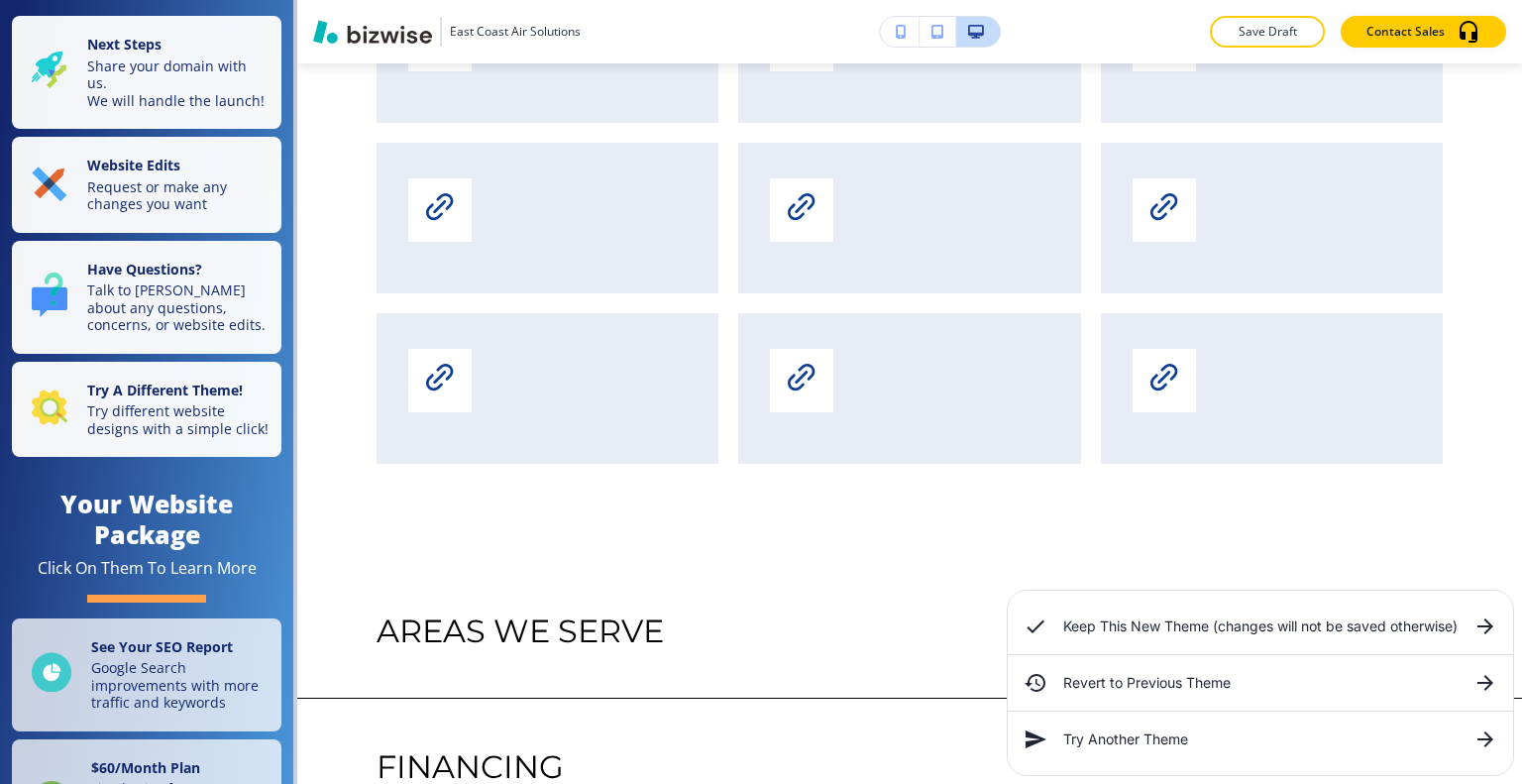 The image size is (1522, 784). Describe the element at coordinates (1261, 626) in the screenshot. I see `h6: Keep This New Theme (changes will not be saved otherwise)` at that location.